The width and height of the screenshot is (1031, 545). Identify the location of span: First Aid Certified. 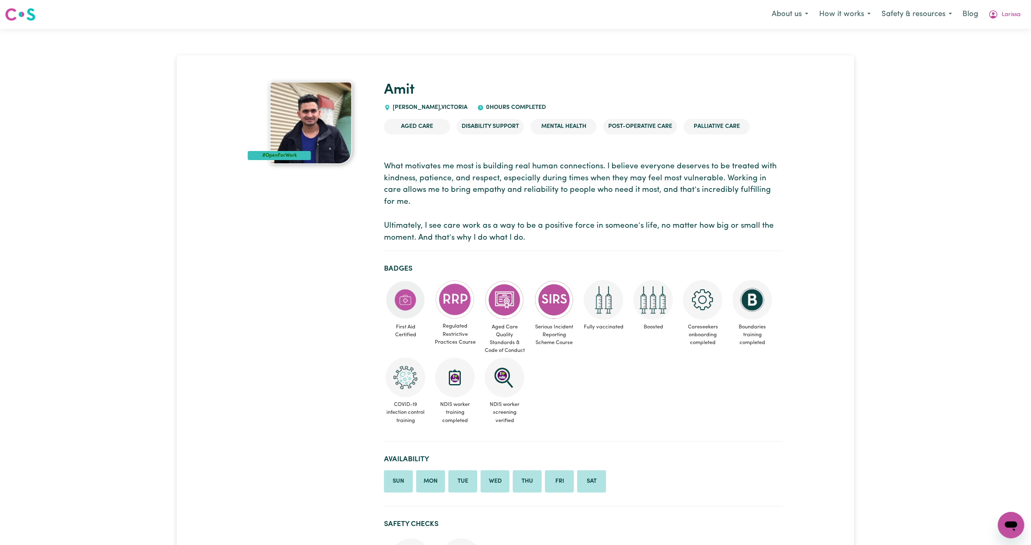
(405, 331).